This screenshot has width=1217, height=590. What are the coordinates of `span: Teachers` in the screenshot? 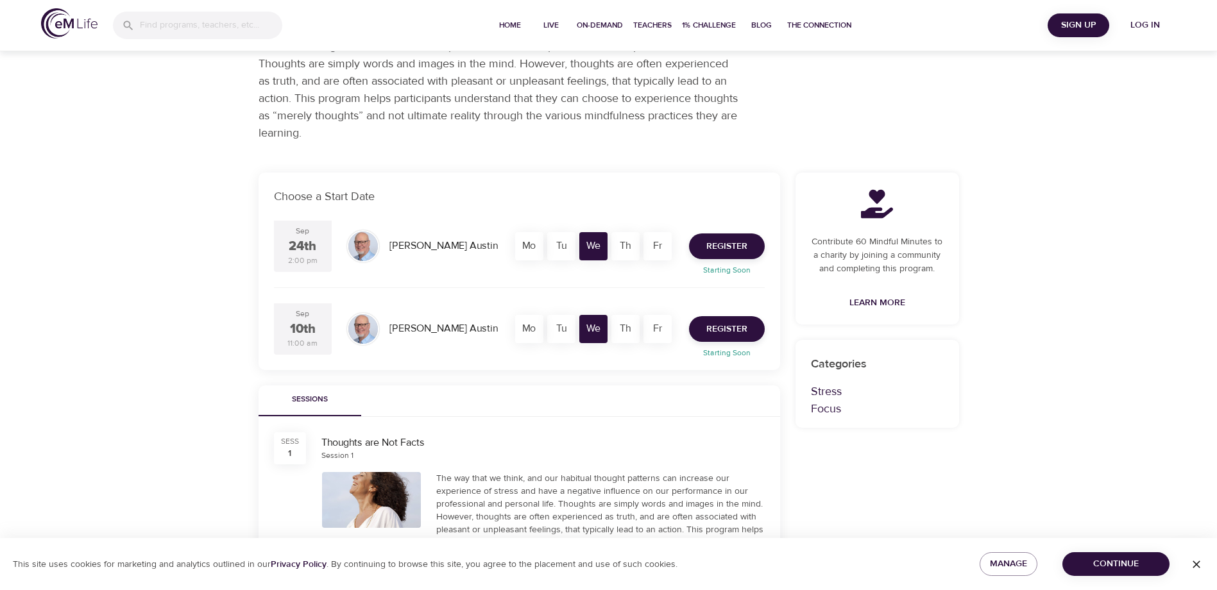 It's located at (653, 25).